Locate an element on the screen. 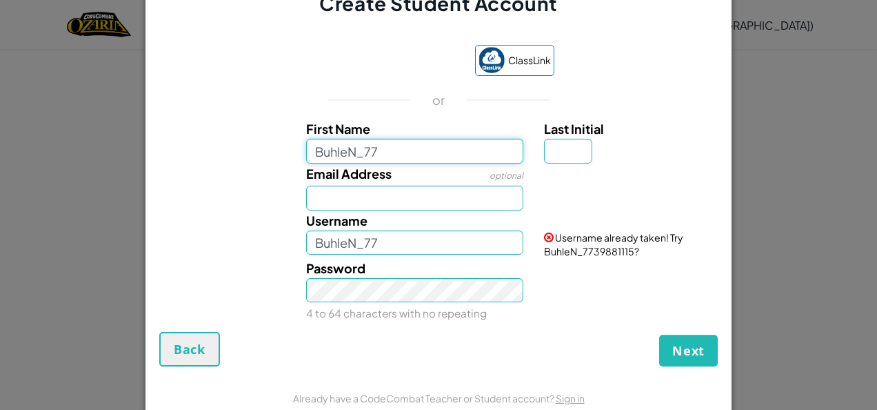 The height and width of the screenshot is (410, 877). button: Next is located at coordinates (688, 350).